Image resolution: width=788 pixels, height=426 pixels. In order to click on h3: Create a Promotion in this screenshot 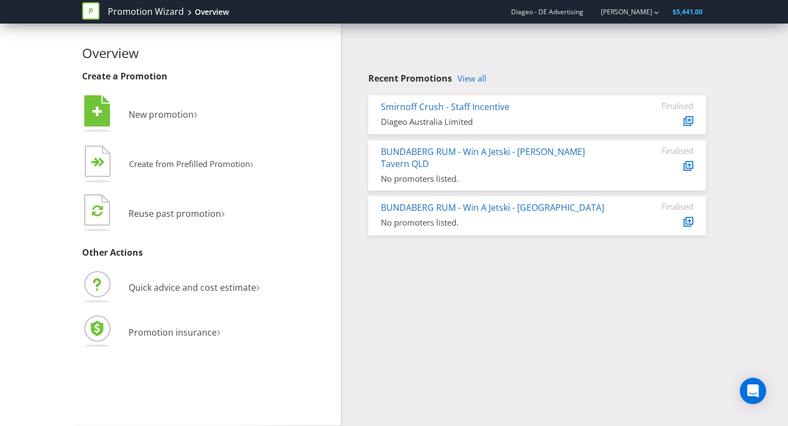, I will do `click(207, 77)`.